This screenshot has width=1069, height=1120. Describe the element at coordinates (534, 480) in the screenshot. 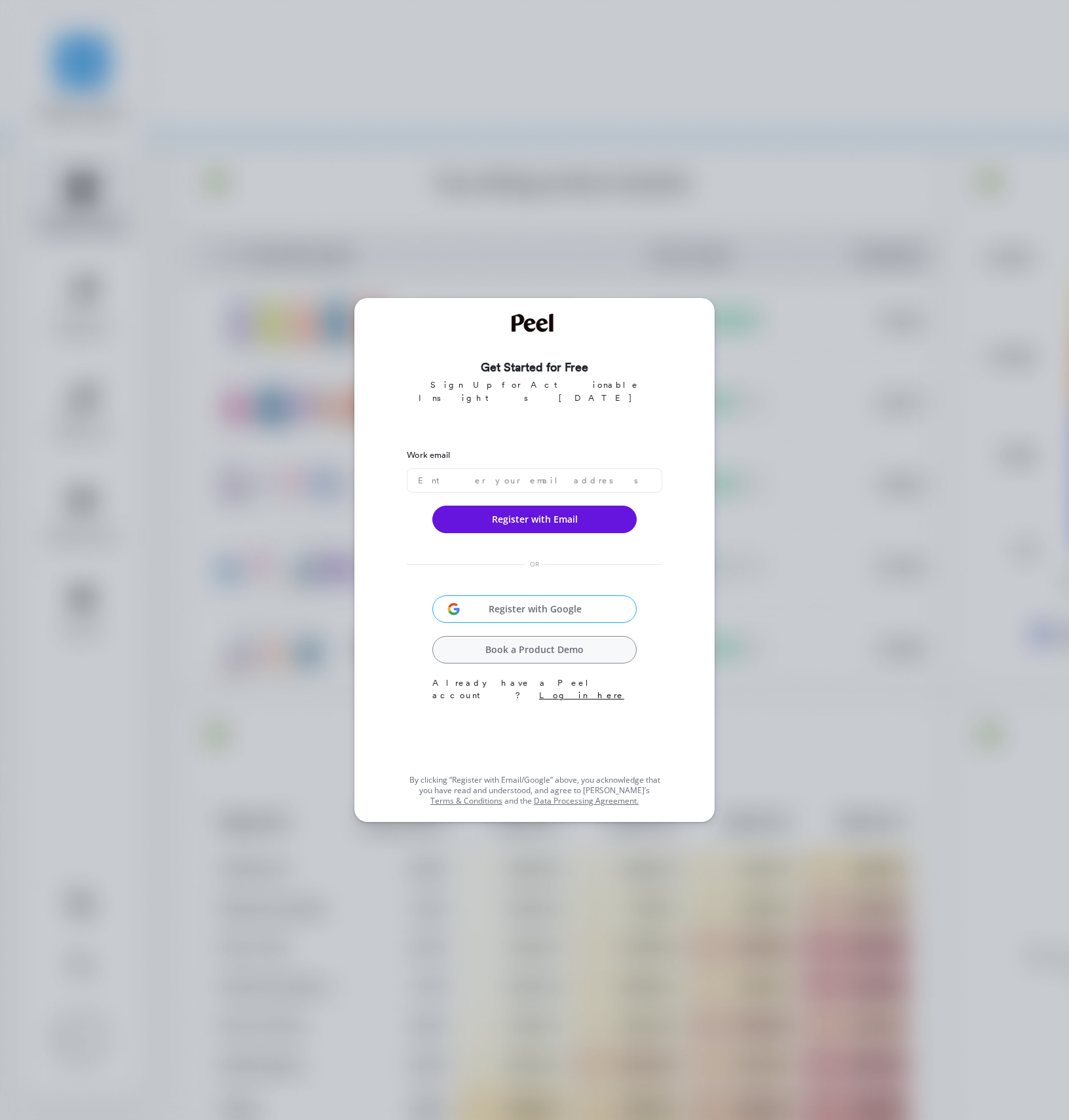

I see `input: Enter your email address` at that location.